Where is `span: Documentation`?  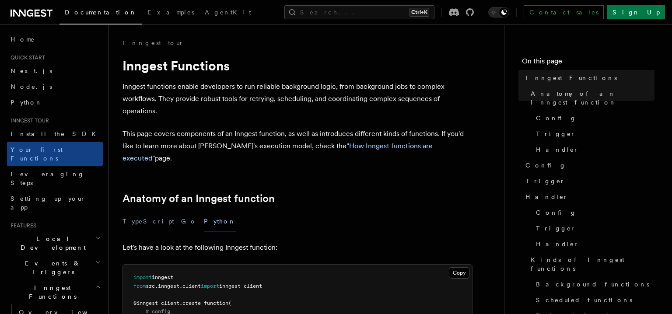
span: Documentation is located at coordinates (101, 12).